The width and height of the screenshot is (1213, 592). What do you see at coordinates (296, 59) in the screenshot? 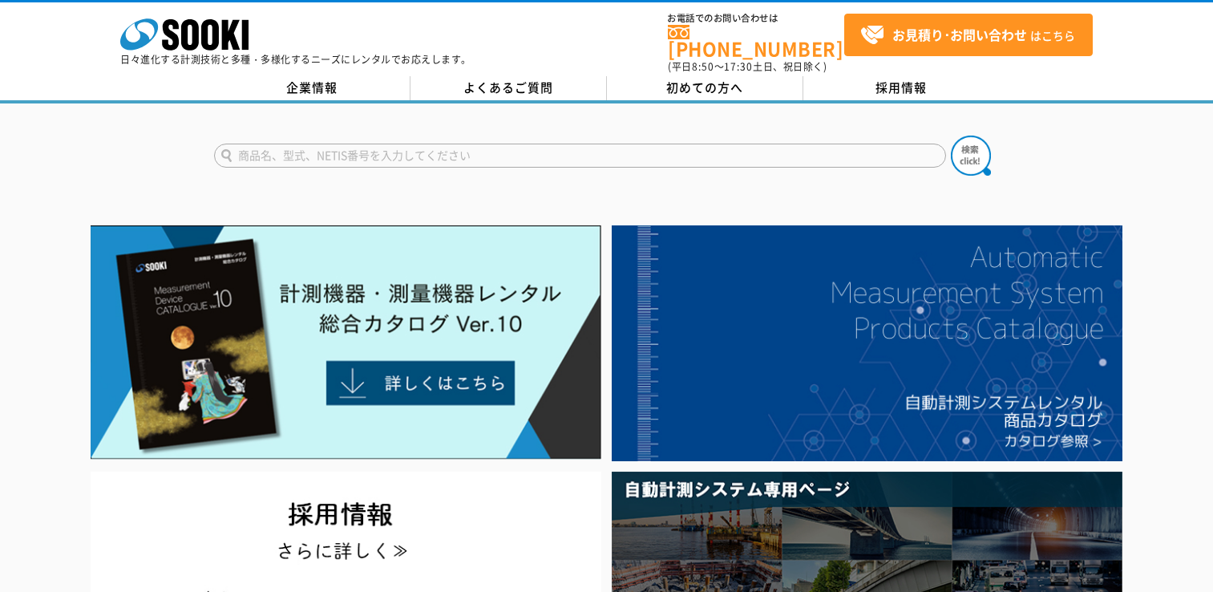
I see `p: 日々進化する計測技術と多種・多様化するニーズにレンタルでお応えします。` at bounding box center [296, 59].